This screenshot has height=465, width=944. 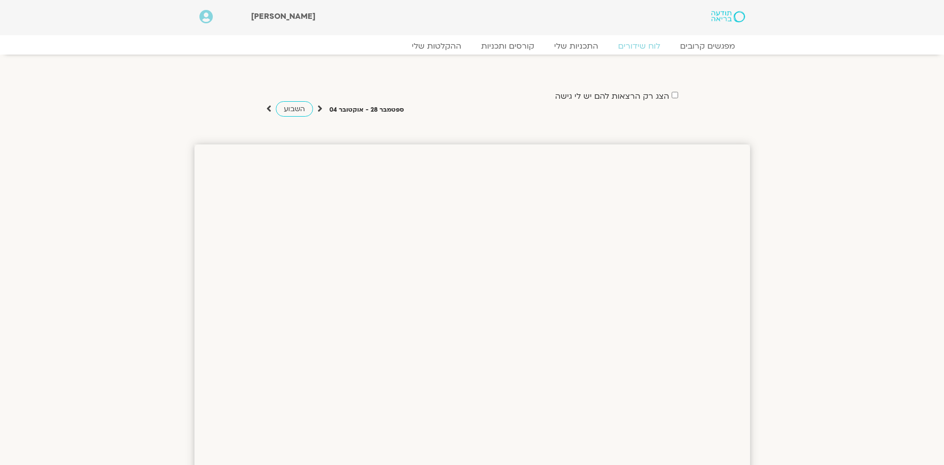 I want to click on a: לוח שידורים, so click(x=639, y=46).